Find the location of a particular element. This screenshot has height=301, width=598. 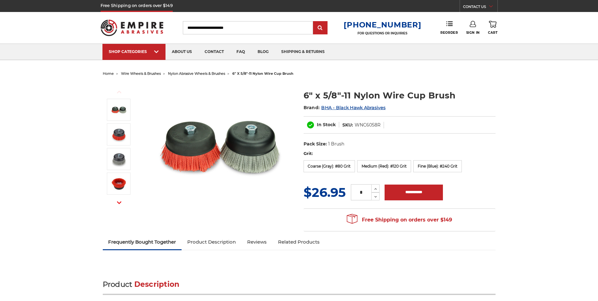

span: Product is located at coordinates (118, 284).